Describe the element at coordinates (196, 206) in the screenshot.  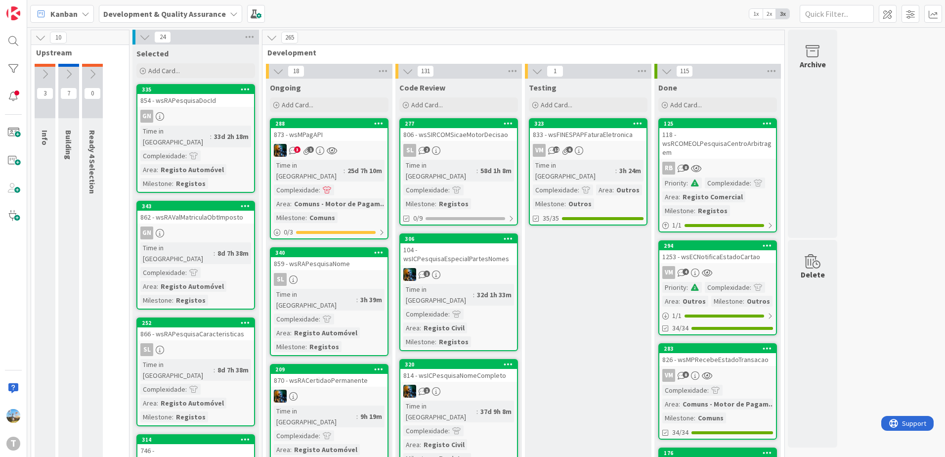
I see `div: 343` at that location.